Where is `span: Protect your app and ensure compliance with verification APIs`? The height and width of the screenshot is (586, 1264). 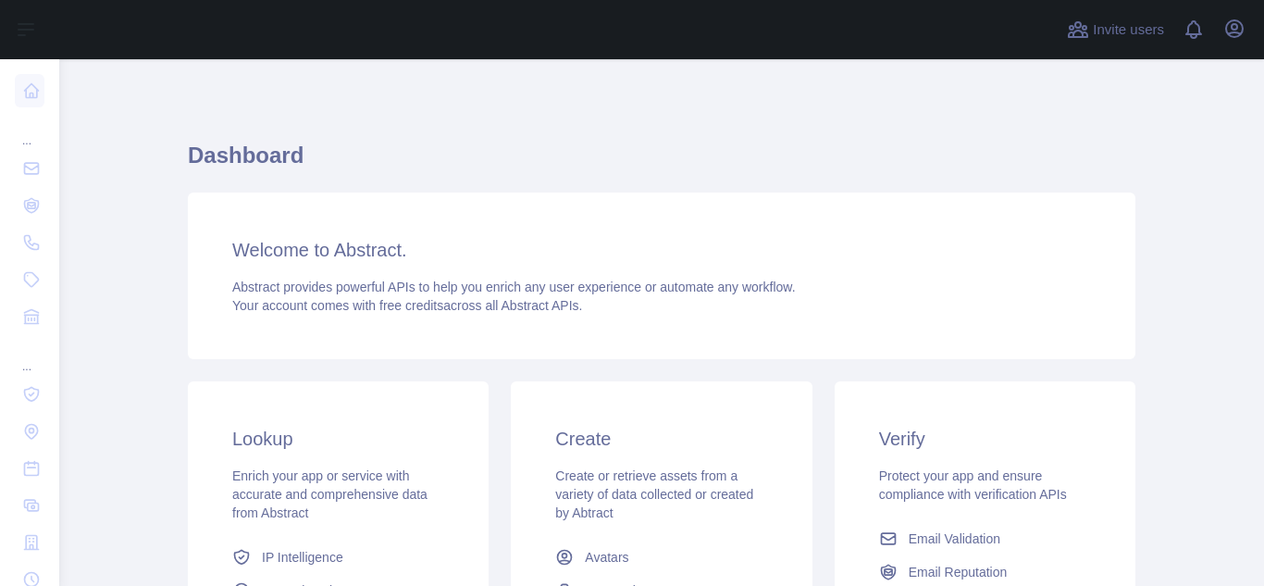
span: Protect your app and ensure compliance with verification APIs is located at coordinates (972, 485).